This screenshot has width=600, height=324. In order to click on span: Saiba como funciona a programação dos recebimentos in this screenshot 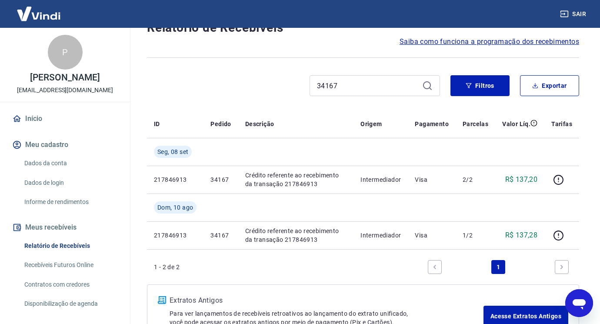, I will do `click(489, 42)`.